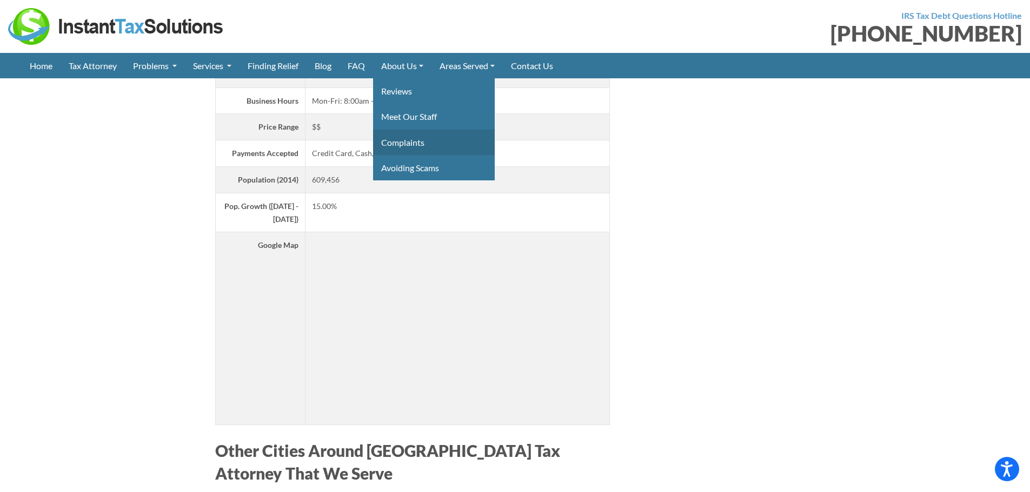 This screenshot has height=492, width=1030. I want to click on th: Population (2014), so click(260, 179).